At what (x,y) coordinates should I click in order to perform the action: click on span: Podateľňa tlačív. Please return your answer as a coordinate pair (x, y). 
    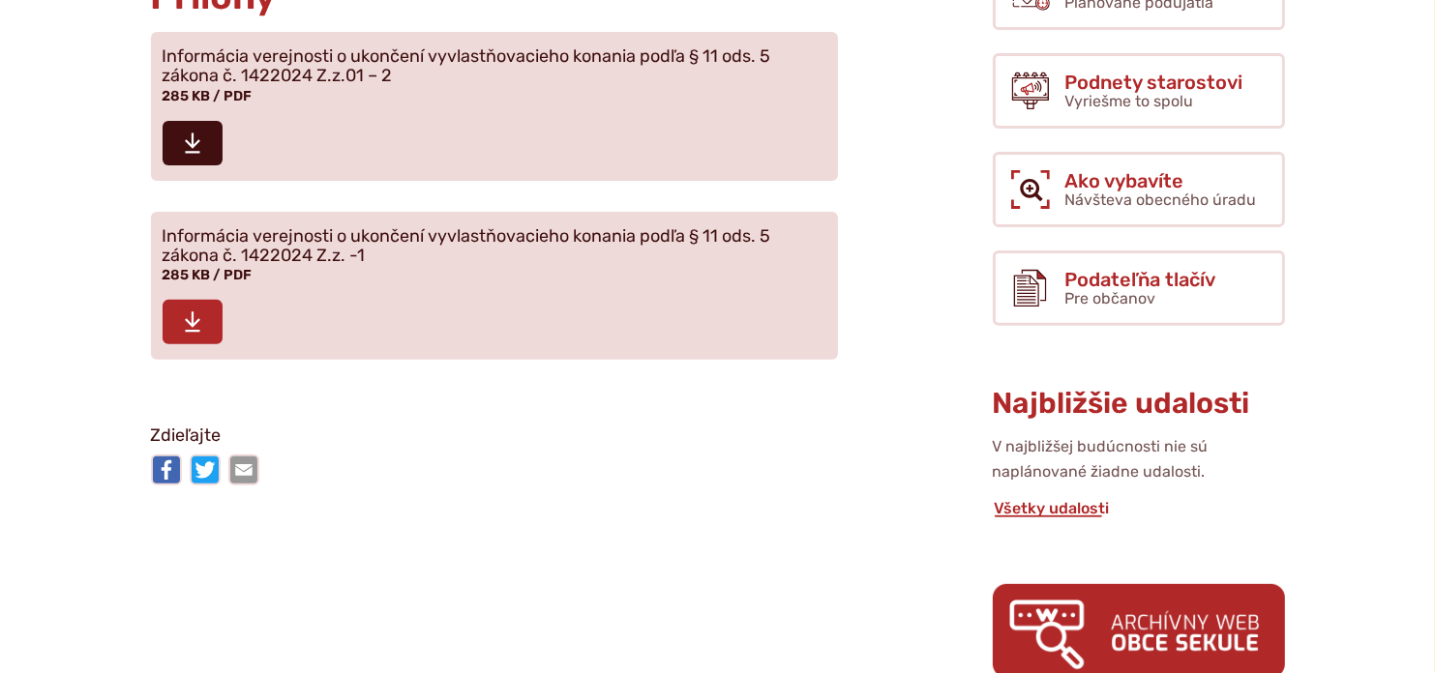
    Looking at the image, I should click on (1140, 280).